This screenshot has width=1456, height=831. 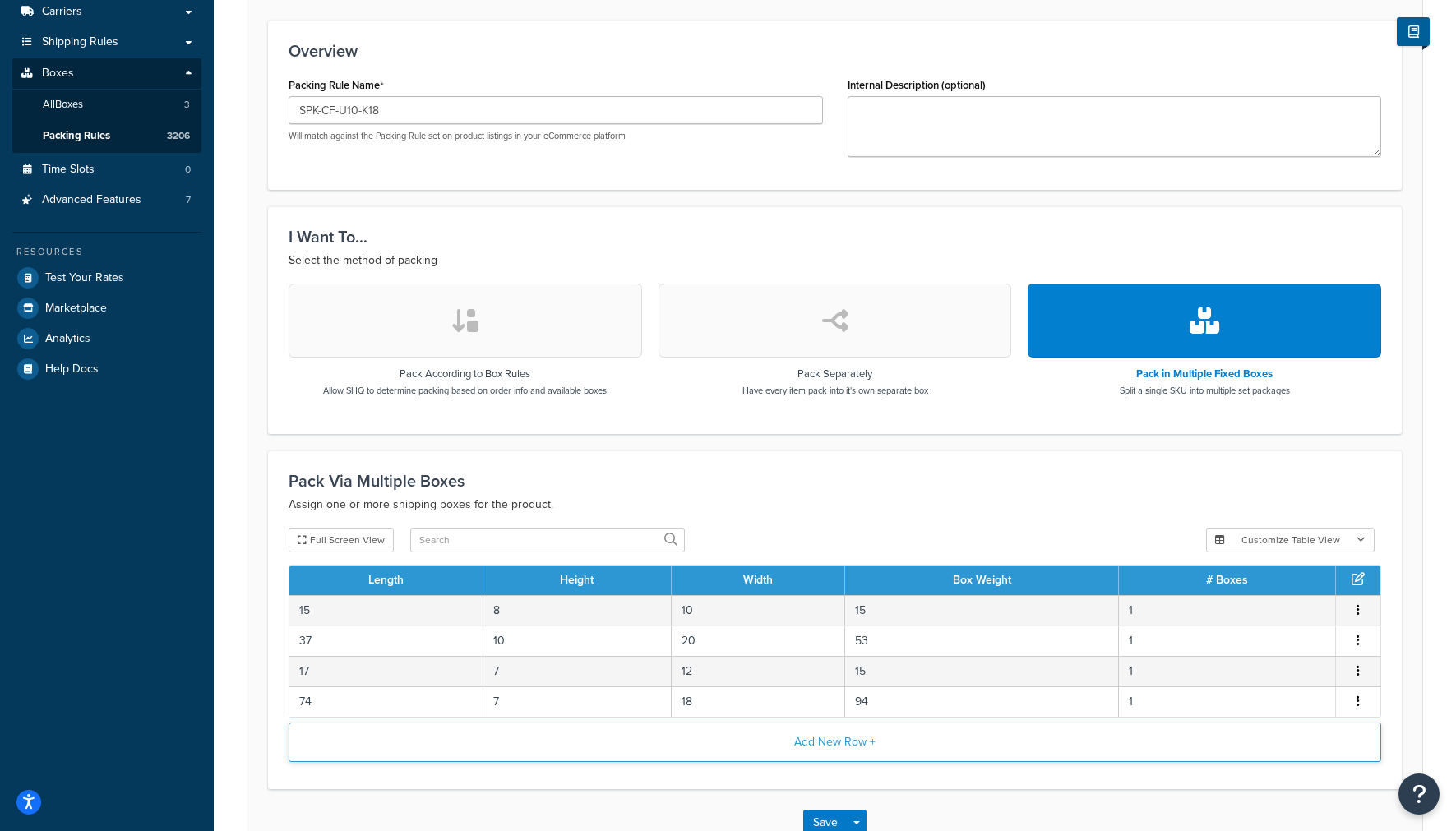 What do you see at coordinates (179, 136) in the screenshot?
I see `span: 3206` at bounding box center [179, 136].